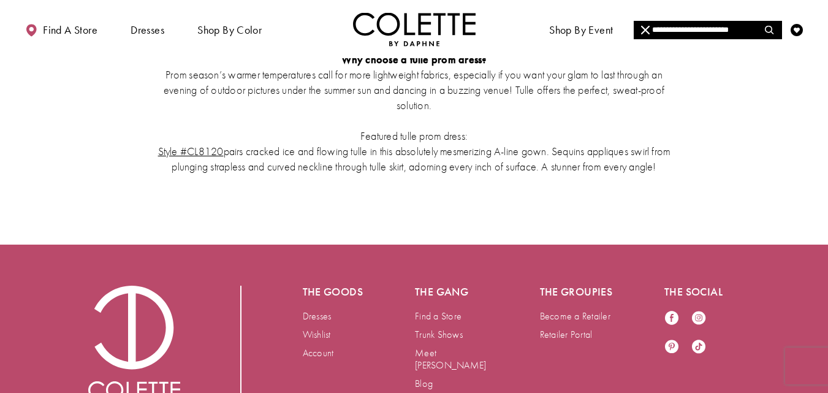 Image resolution: width=828 pixels, height=393 pixels. Describe the element at coordinates (414, 59) in the screenshot. I see `strong: Why choose a tulle prom dress?` at that location.